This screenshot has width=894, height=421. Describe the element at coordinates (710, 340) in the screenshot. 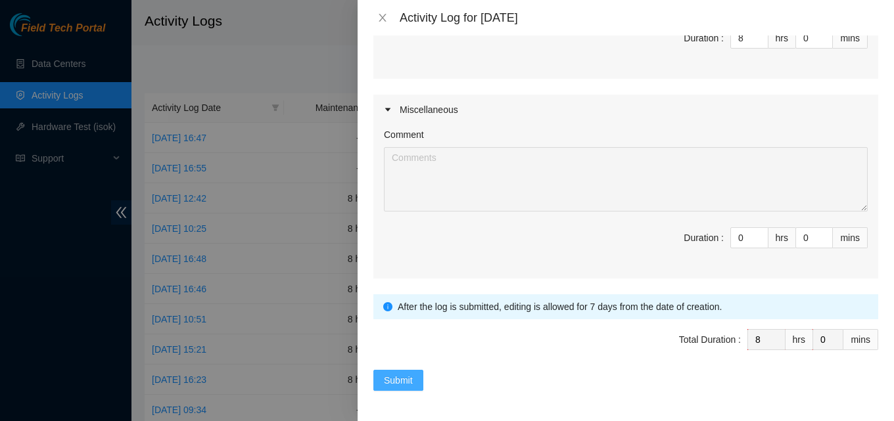

I see `div: Total Duration :` at that location.